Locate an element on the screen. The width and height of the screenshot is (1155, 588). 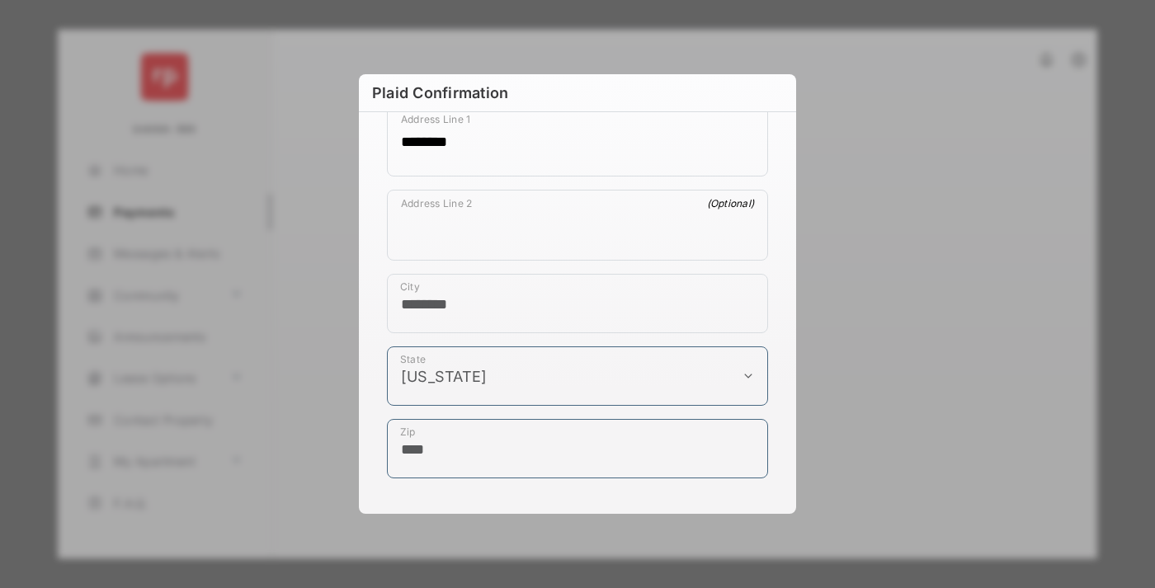
div: payment_method_screening[postal_addresses][addressLine2] is located at coordinates (578, 225).